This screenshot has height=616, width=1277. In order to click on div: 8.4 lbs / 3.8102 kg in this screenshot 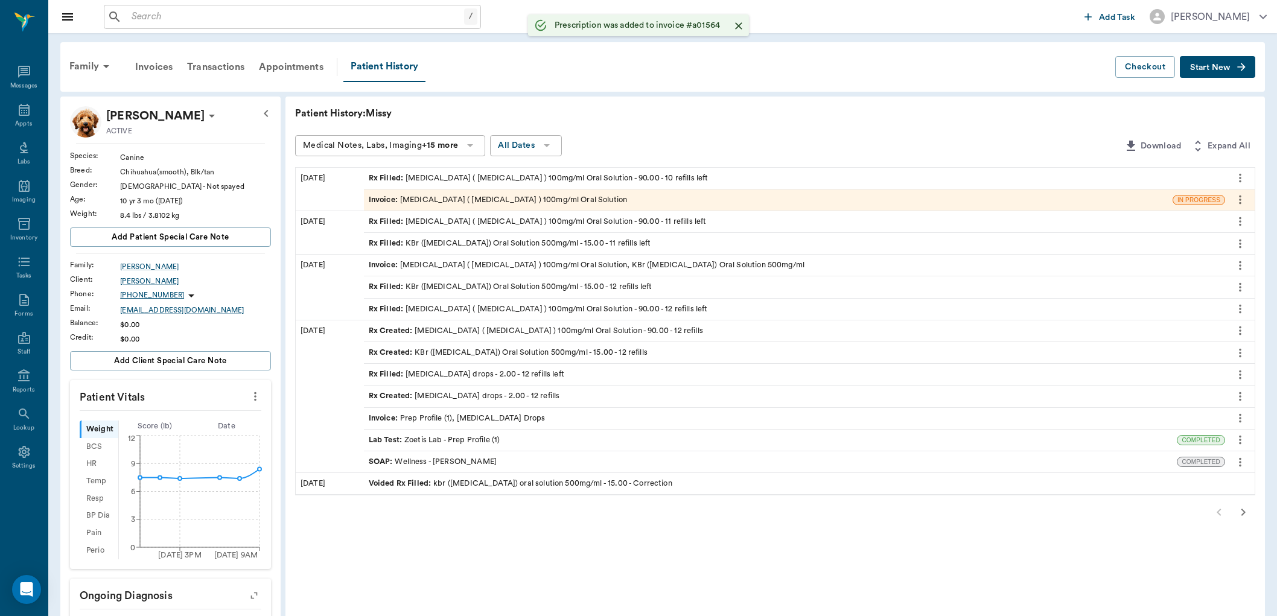, I will do `click(196, 215)`.